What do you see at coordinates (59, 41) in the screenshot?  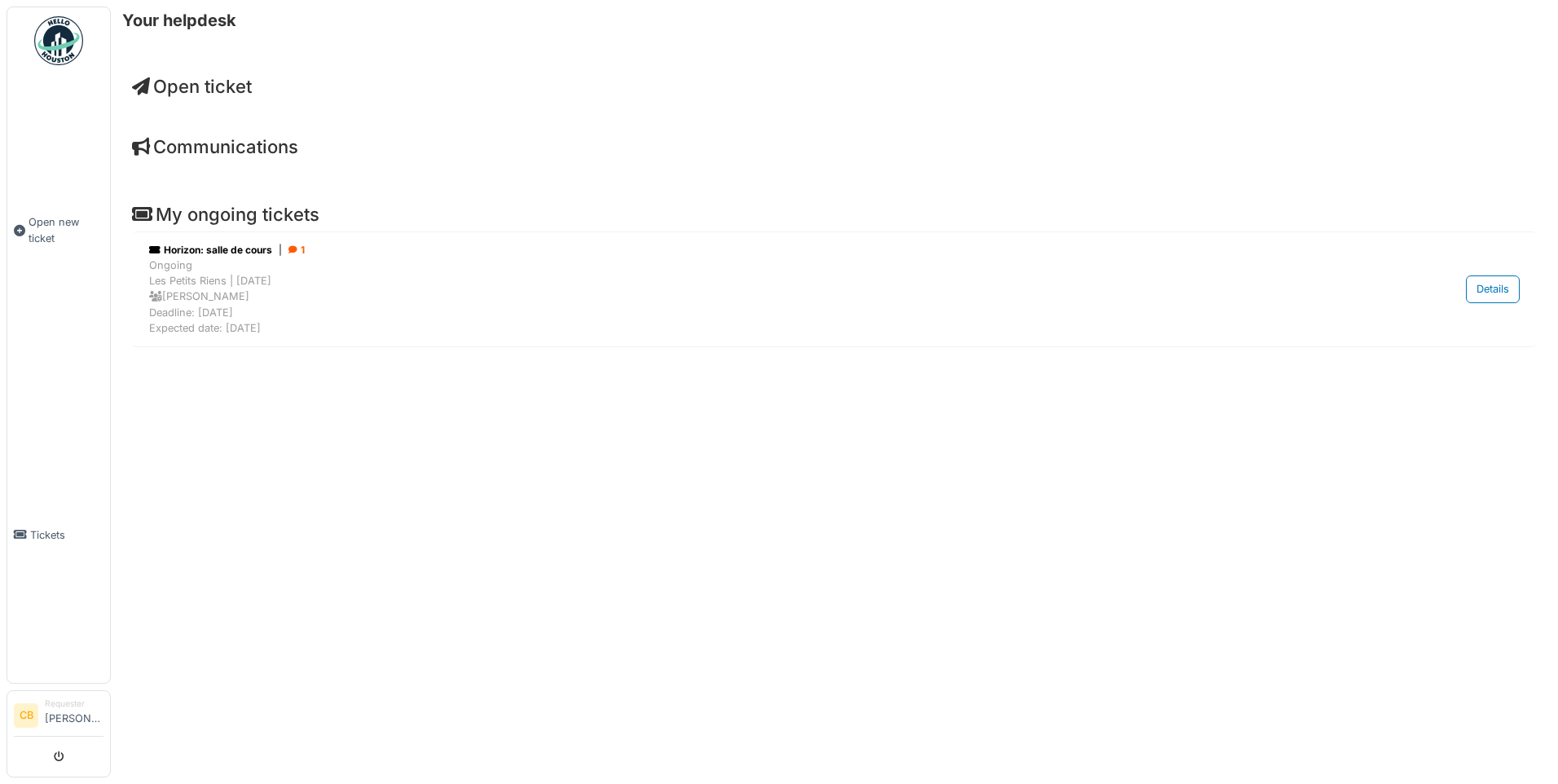 I see `img: Badge_color-CXgf-gQk.svg` at bounding box center [59, 41].